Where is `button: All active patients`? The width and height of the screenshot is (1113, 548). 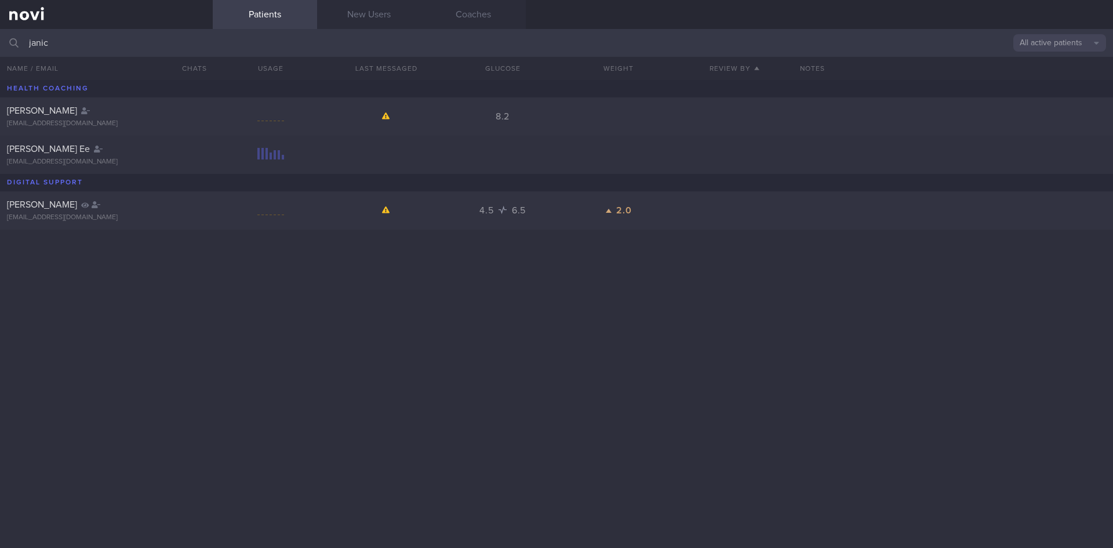
button: All active patients is located at coordinates (1060, 43).